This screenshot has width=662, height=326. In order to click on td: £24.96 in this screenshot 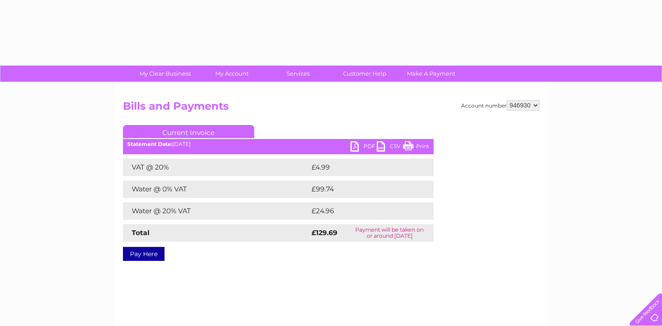, I will do `click(363, 211)`.